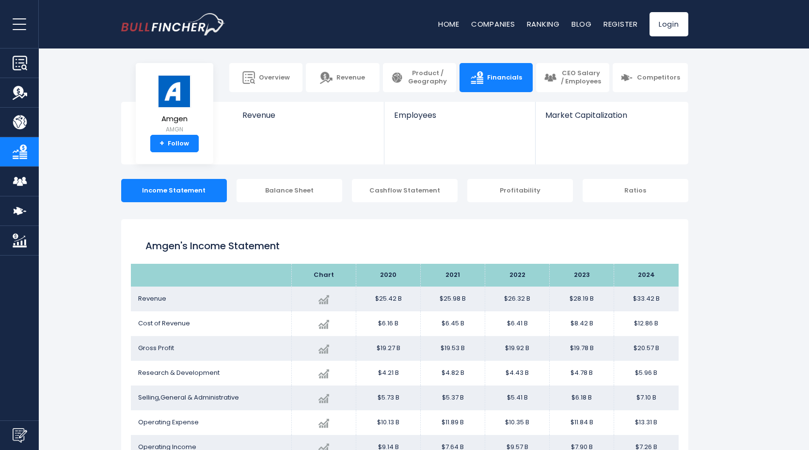 The height and width of the screenshot is (450, 809). What do you see at coordinates (168, 421) in the screenshot?
I see `span: Operating Expense` at bounding box center [168, 421].